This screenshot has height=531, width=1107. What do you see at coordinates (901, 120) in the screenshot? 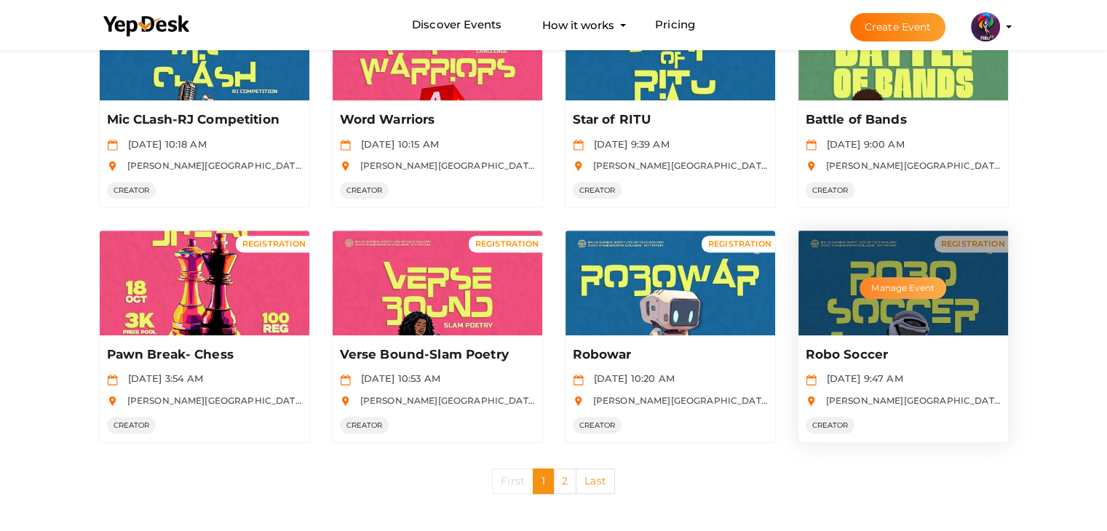
I see `p: Battle of Bands` at bounding box center [901, 120].